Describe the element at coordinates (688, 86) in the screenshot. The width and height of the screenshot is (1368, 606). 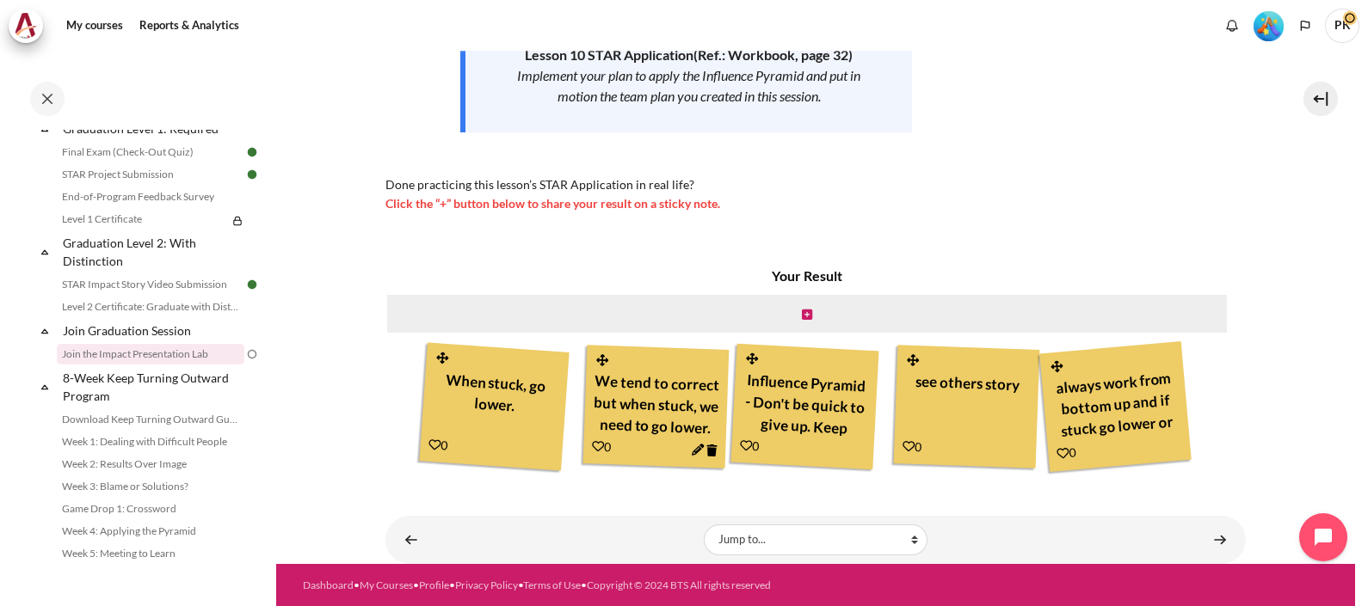
I see `p: Implement your plan to apply the Influence Pyramid and put in motion the team plan you created in...` at that location.